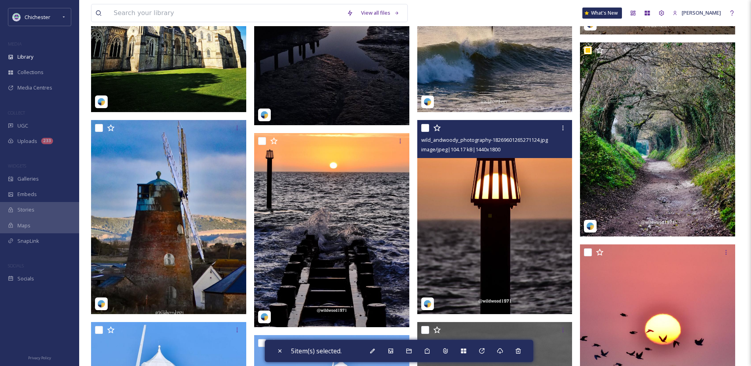 The height and width of the screenshot is (366, 751). I want to click on span: COLLECT, so click(16, 113).